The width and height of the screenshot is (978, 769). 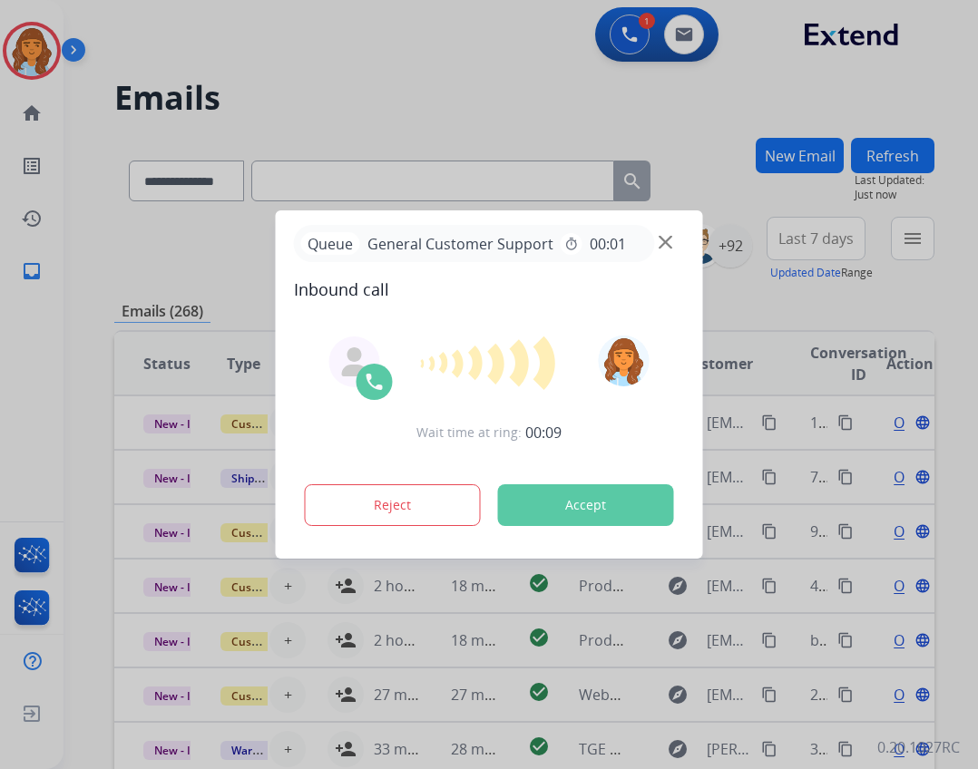 What do you see at coordinates (608, 244) in the screenshot?
I see `span: 00:01` at bounding box center [608, 244].